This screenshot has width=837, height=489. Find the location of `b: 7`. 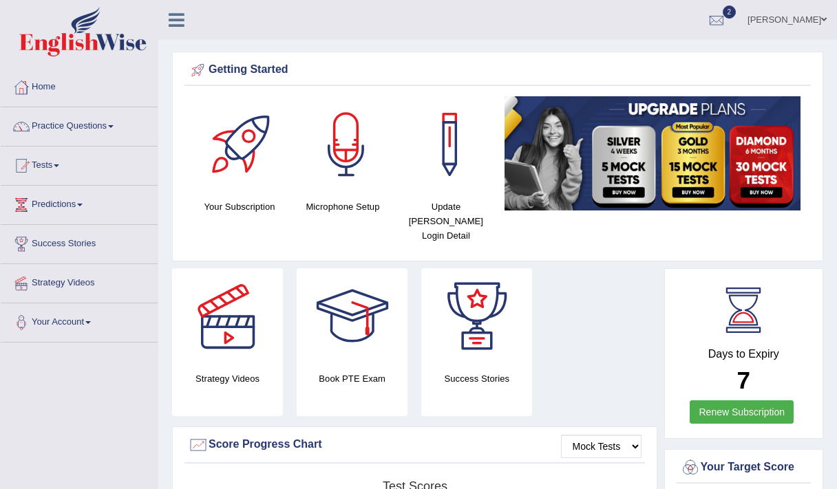

b: 7 is located at coordinates (743, 380).